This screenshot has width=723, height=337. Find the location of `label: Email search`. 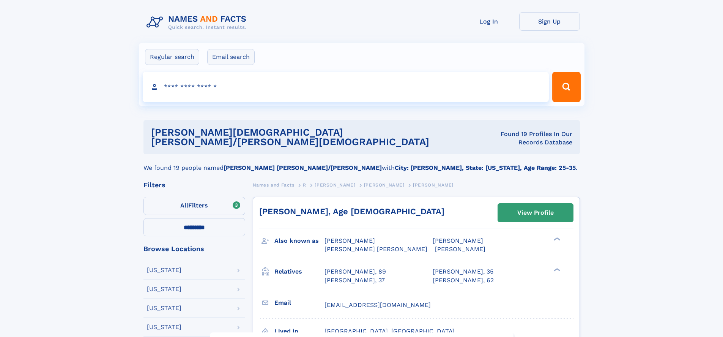

label: Email search is located at coordinates (231, 57).